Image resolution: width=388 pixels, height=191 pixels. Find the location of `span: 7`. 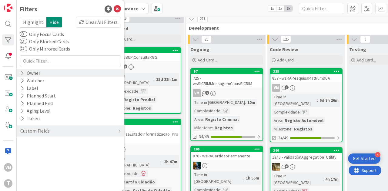

span: 7 is located at coordinates (286, 87).